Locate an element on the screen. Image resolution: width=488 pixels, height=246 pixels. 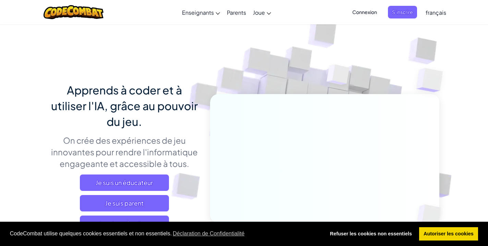
a: Parents is located at coordinates (236, 12).